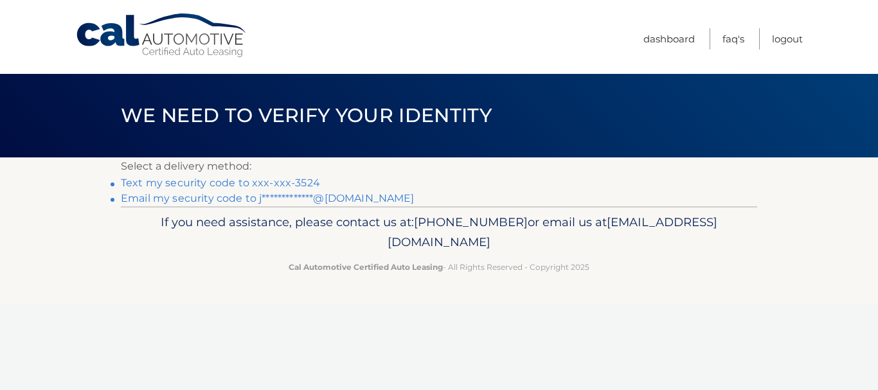 The width and height of the screenshot is (878, 390). What do you see at coordinates (733, 39) in the screenshot?
I see `a: FAQ's` at bounding box center [733, 39].